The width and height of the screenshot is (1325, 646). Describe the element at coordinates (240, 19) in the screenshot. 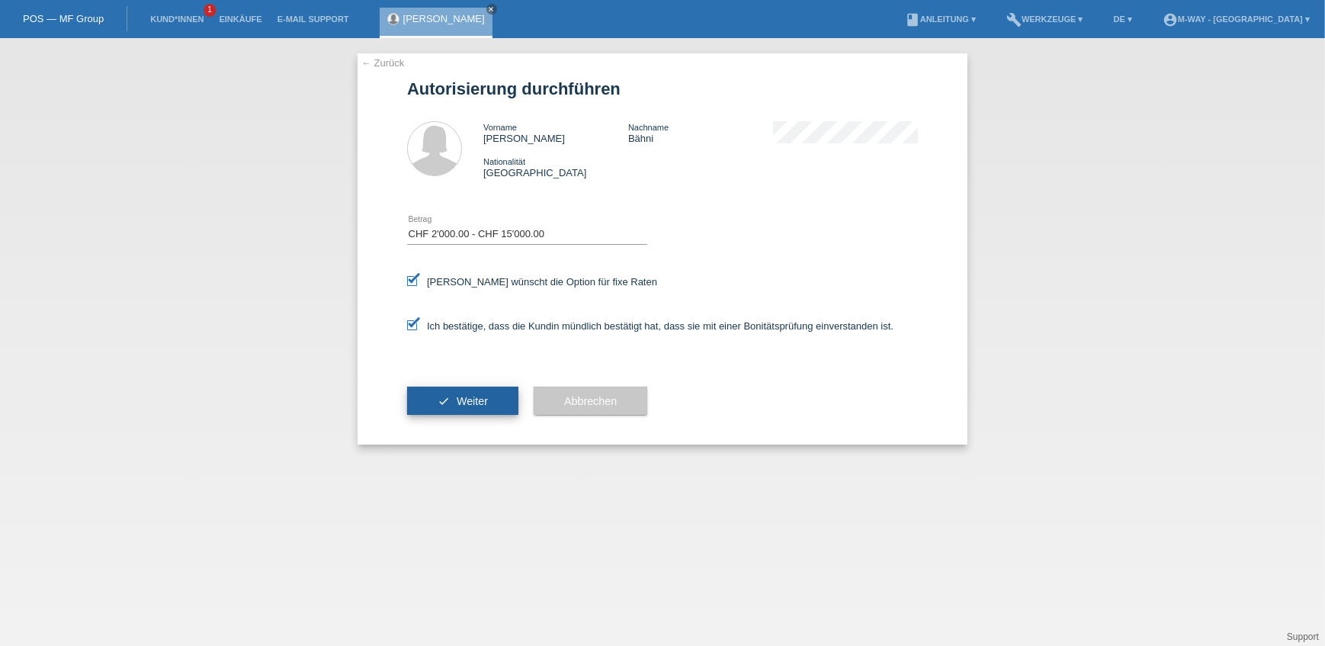

I see `a: Einkäufe` at that location.